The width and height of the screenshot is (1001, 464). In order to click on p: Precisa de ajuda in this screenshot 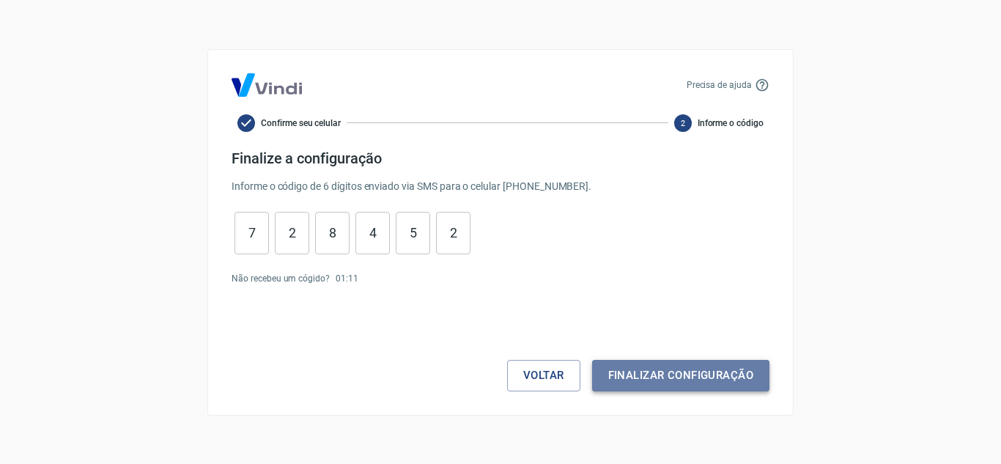, I will do `click(719, 85)`.